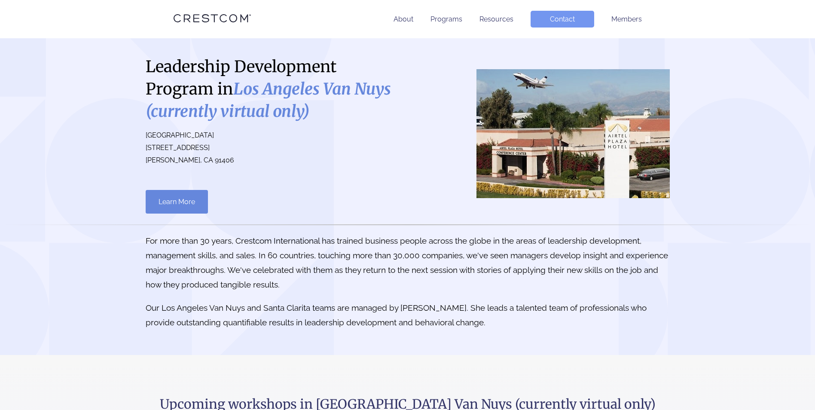  I want to click on i: Los Angeles Van Nuys (currently virtual only), so click(268, 100).